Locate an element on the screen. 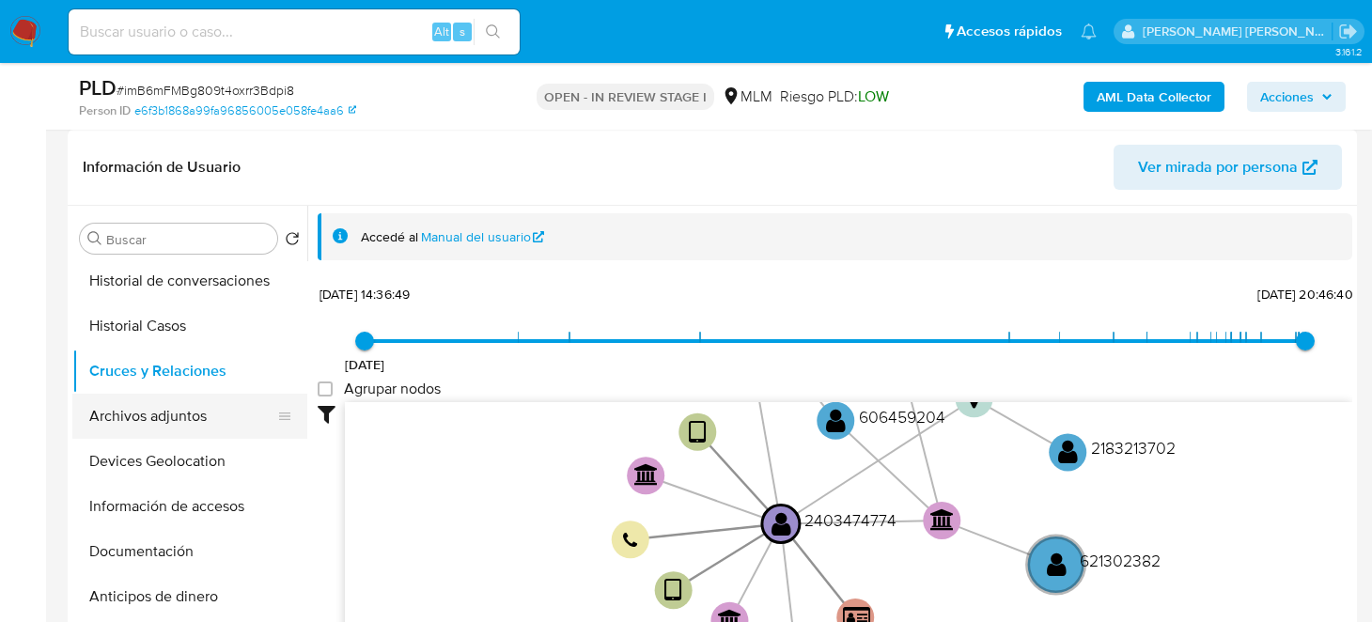  text: 606459204 is located at coordinates (902, 415).